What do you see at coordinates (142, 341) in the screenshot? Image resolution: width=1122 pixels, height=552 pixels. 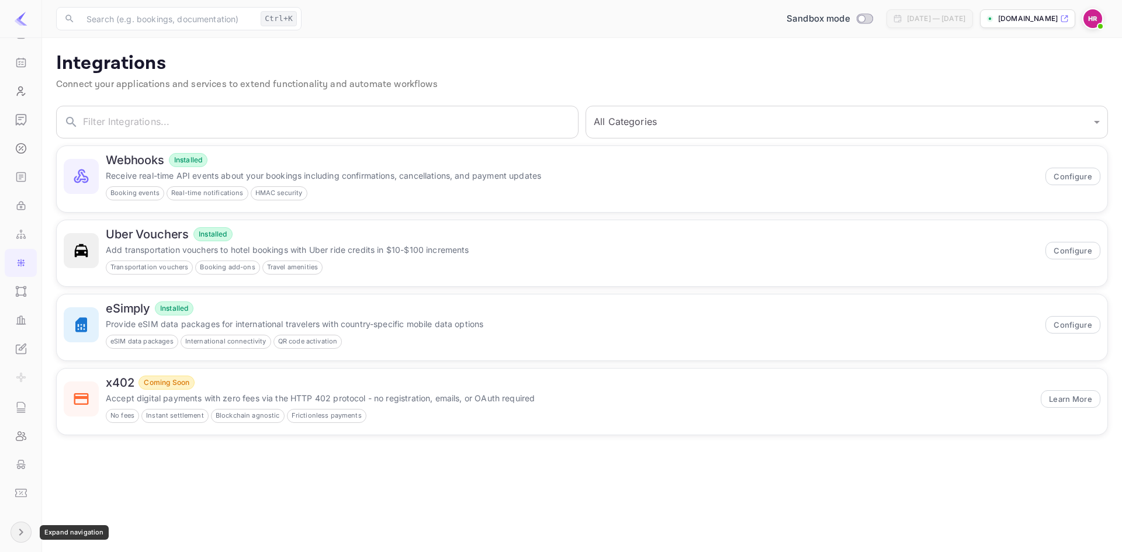 I see `span: eSIM data packages` at bounding box center [142, 341].